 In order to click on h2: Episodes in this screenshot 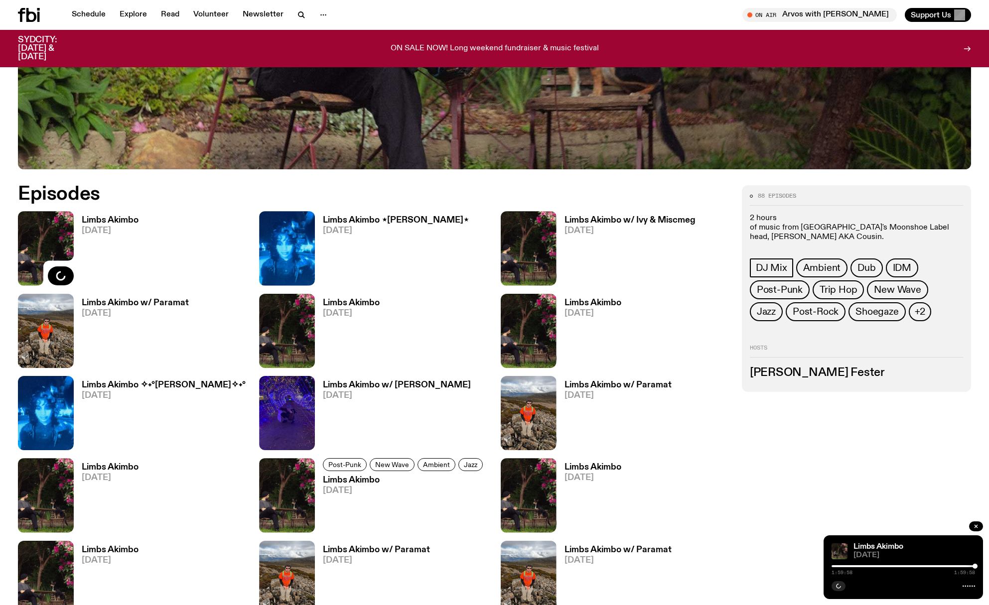, I will do `click(333, 194)`.